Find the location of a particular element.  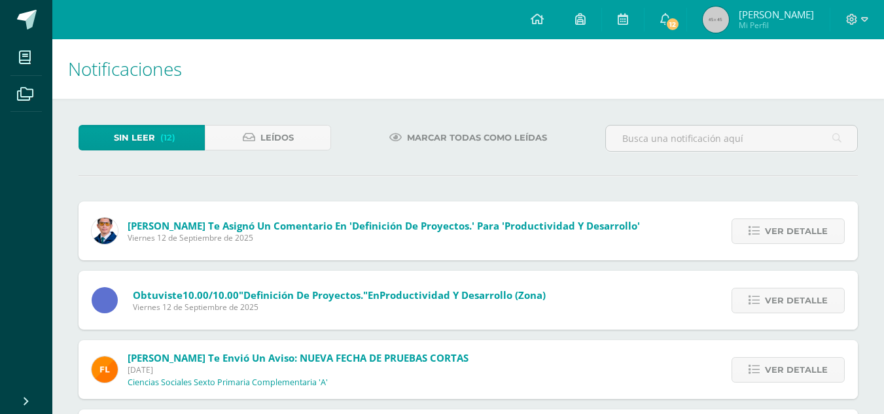

p: Ciencias Sociales Sexto Primaria Complementaria 'A' is located at coordinates (228, 383).